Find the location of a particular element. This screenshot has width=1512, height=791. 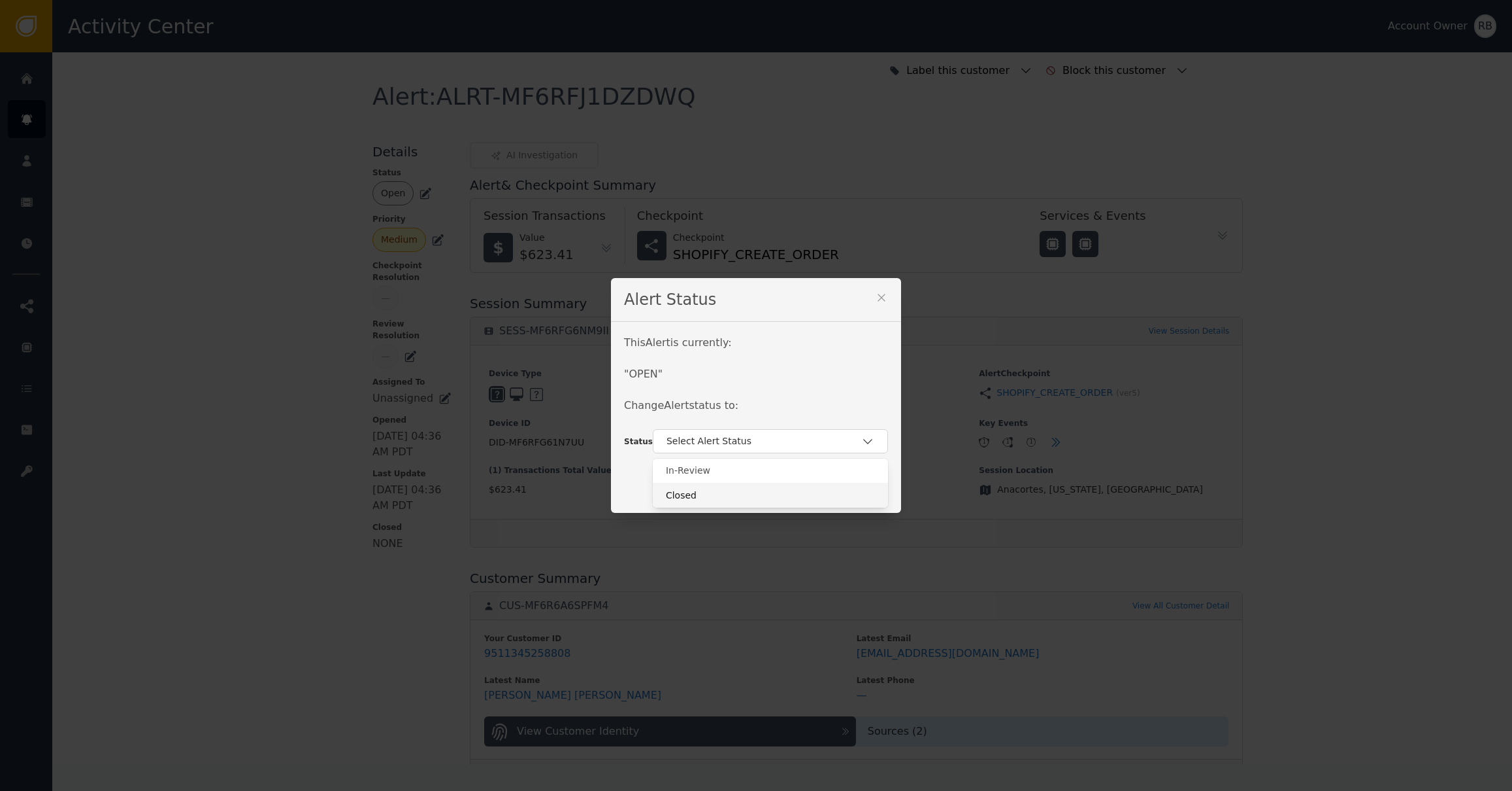

div: Closed is located at coordinates (771, 495).